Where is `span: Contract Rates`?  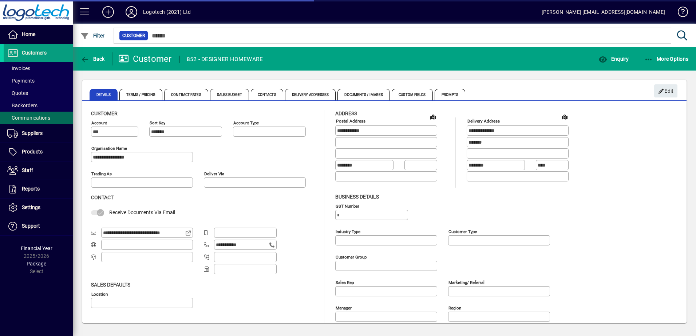 span: Contract Rates is located at coordinates (186, 95).